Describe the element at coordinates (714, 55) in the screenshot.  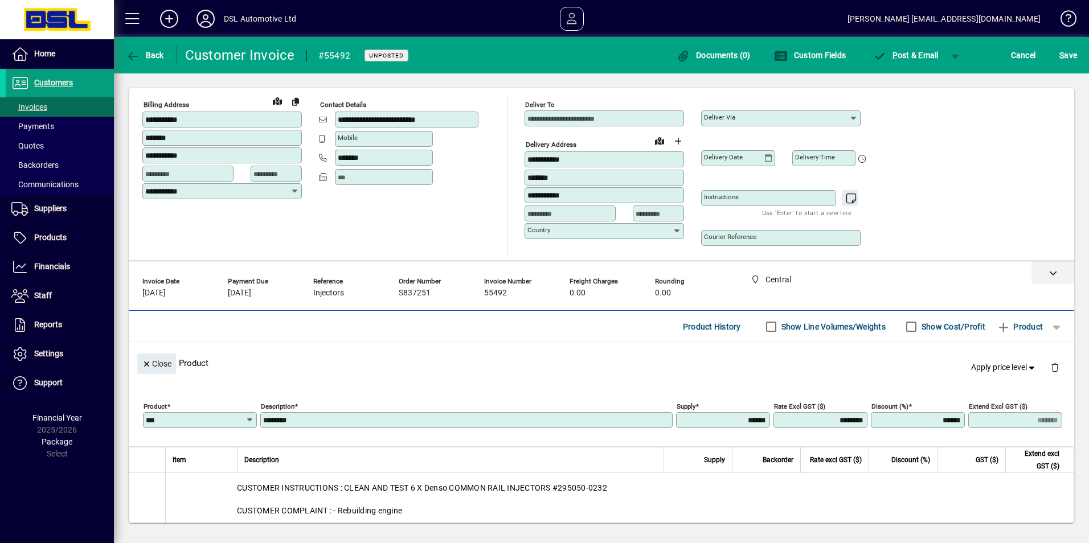
I see `span: Documents (0)` at that location.